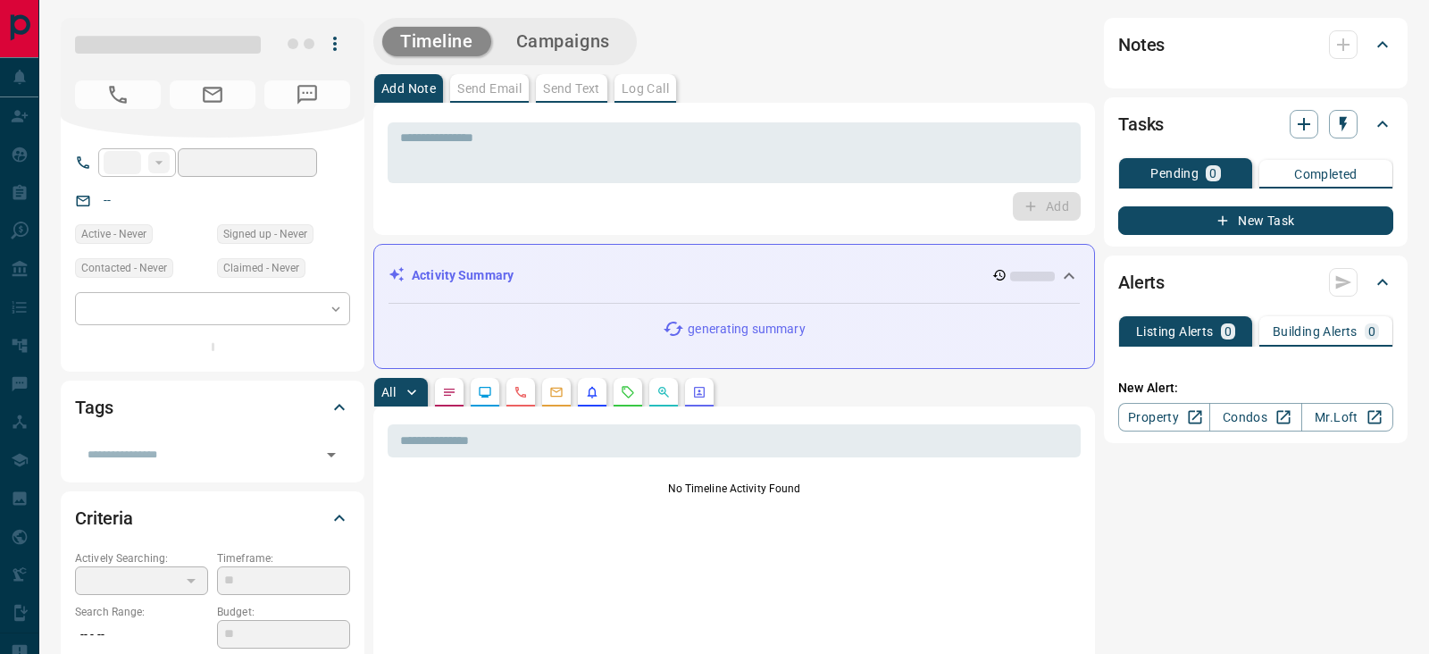 This screenshot has height=654, width=1429. What do you see at coordinates (1315, 331) in the screenshot?
I see `p: Building Alerts` at bounding box center [1315, 331].